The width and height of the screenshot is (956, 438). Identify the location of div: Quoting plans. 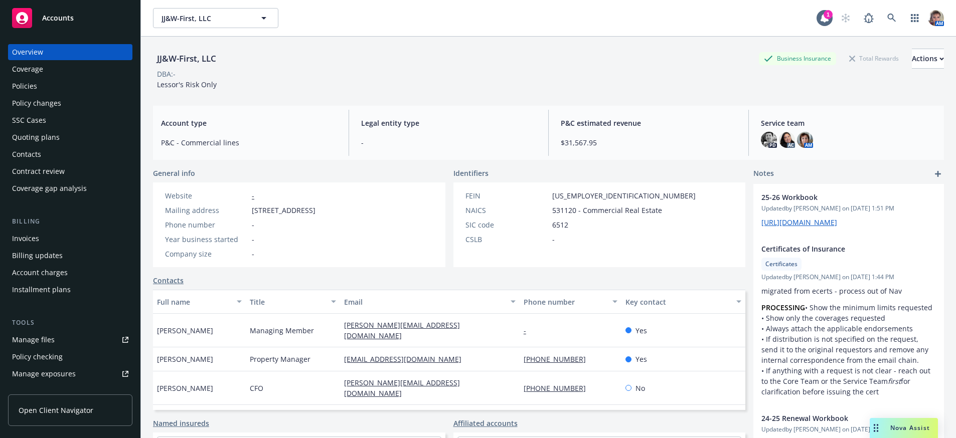
(36, 137).